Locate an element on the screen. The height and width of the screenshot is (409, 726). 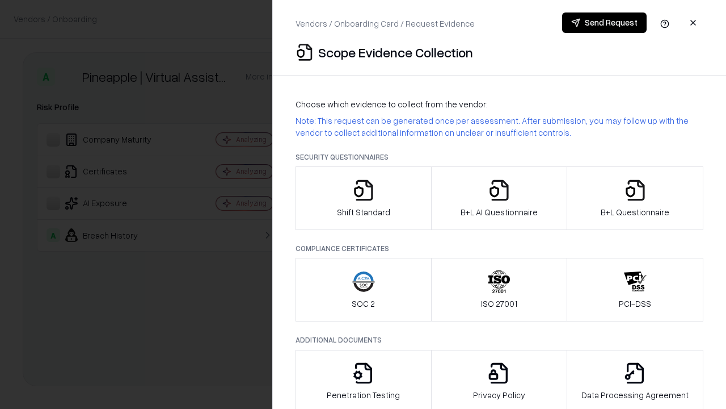
button: ISO 27001 is located at coordinates (499, 289).